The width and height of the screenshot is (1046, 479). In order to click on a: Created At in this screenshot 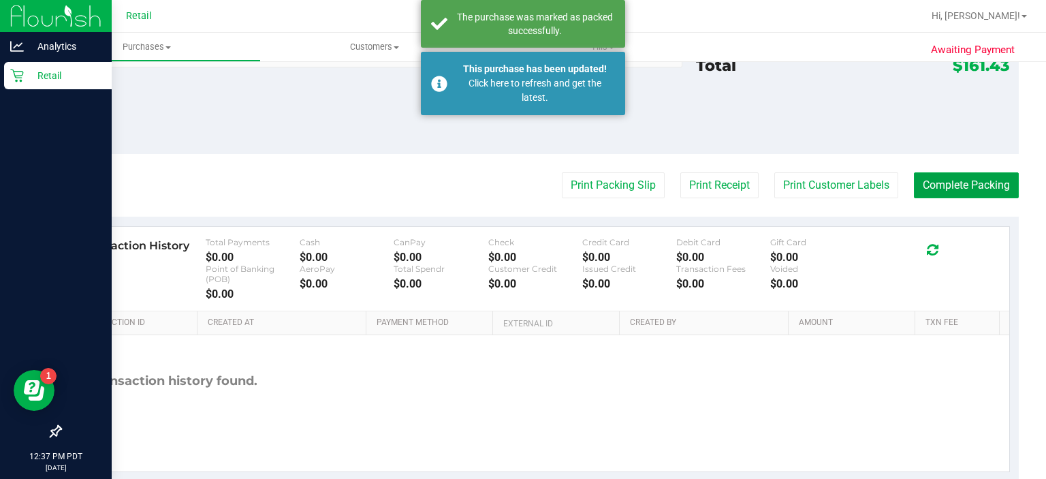, I will do `click(284, 323)`.